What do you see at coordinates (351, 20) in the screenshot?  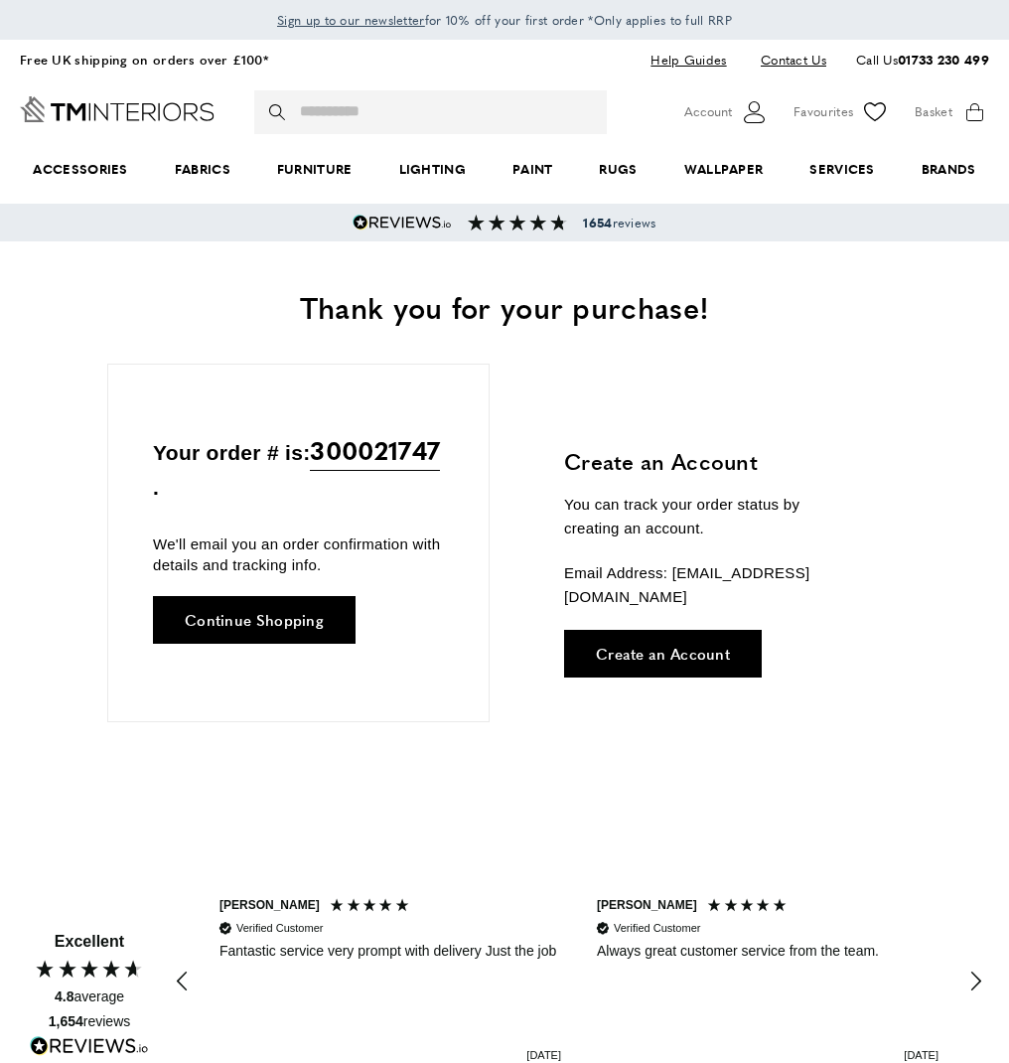 I see `span: Sign up to our newsletter` at bounding box center [351, 20].